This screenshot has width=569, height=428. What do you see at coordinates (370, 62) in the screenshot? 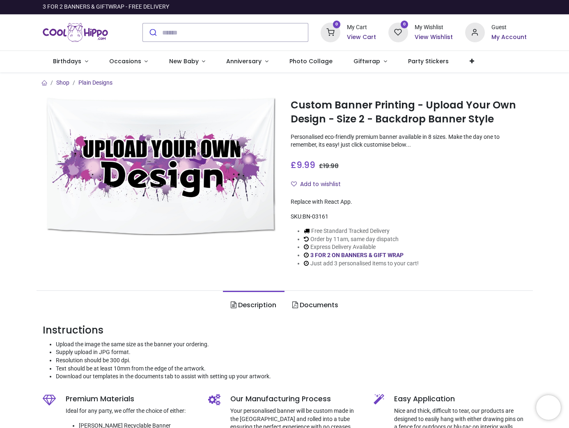
I see `a: Giftwrap` at bounding box center [370, 62].